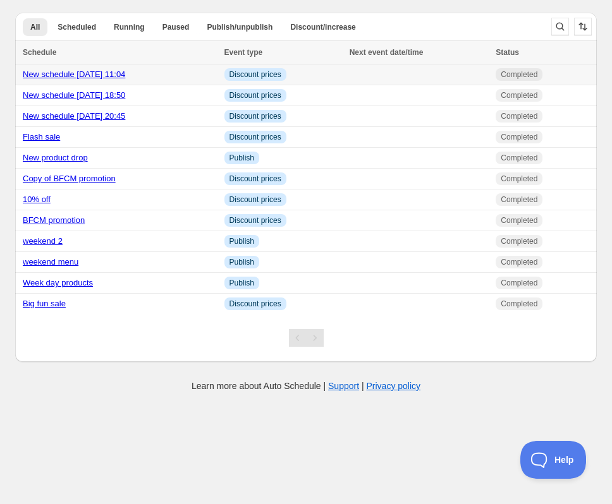 This screenshot has width=612, height=504. I want to click on span: Running, so click(129, 27).